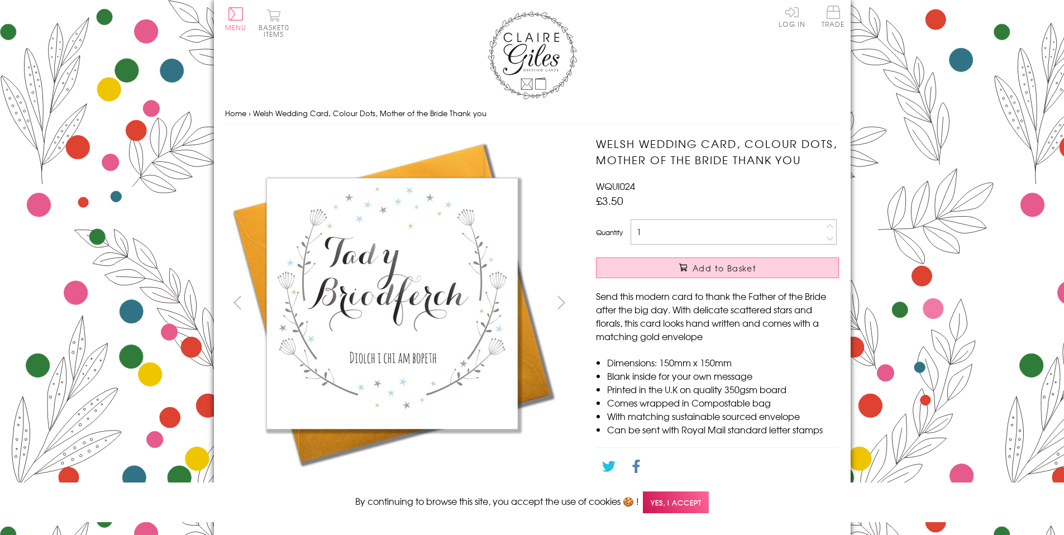  I want to click on span: 0 items, so click(276, 31).